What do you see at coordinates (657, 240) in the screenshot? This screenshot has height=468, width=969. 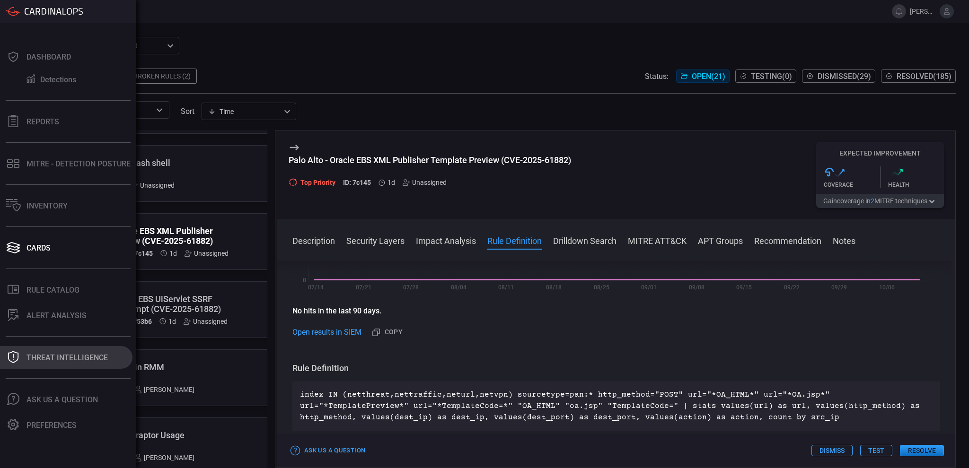 I see `button: MITRE ATT&CK` at bounding box center [657, 240].